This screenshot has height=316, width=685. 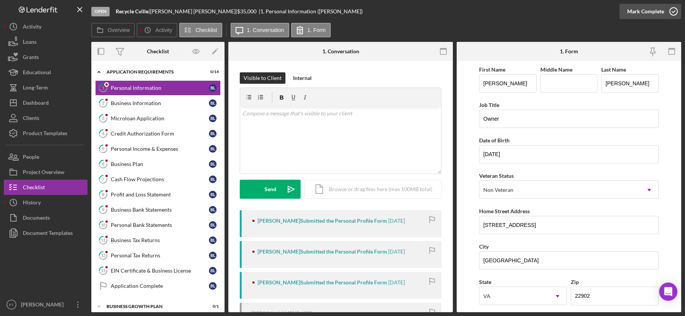 What do you see at coordinates (212, 306) in the screenshot?
I see `div: 0 / 1` at bounding box center [212, 306].